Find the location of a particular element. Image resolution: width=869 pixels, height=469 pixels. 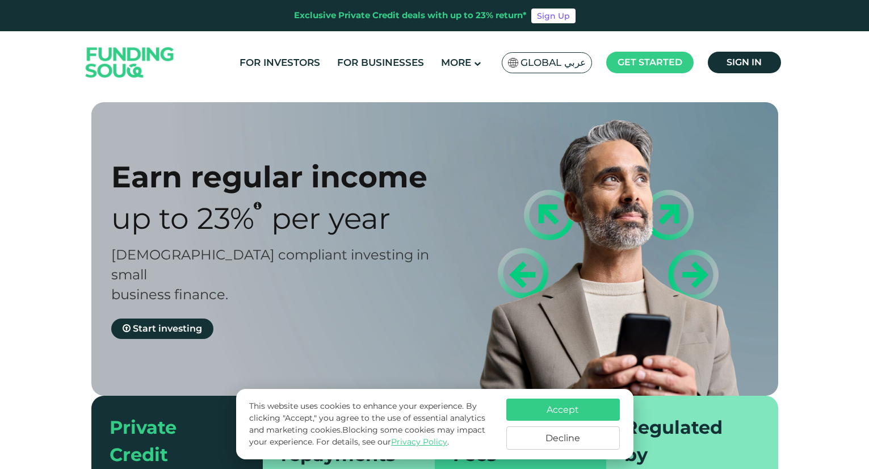

span: More is located at coordinates (456, 62).